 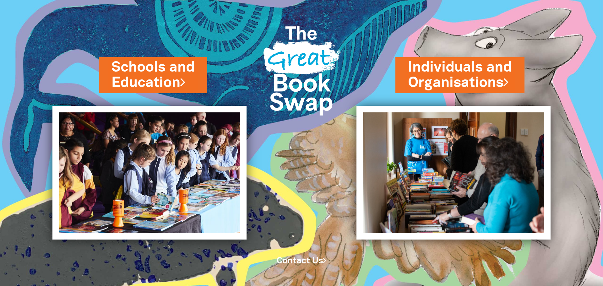 What do you see at coordinates (149, 173) in the screenshot?
I see `img: Schools and Education` at bounding box center [149, 173].